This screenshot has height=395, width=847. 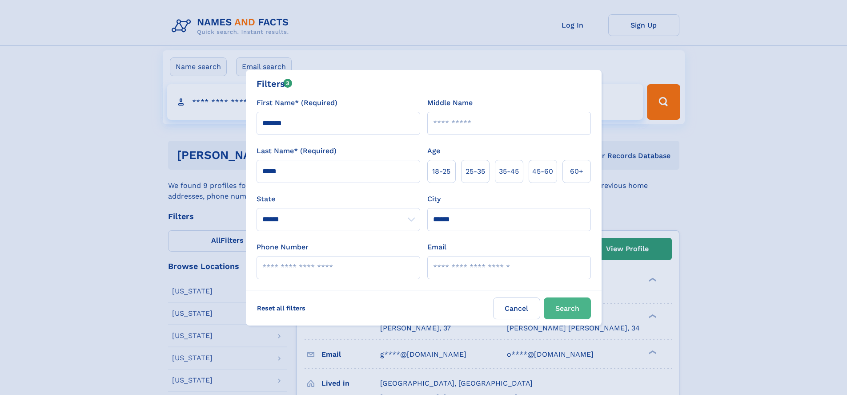 What do you see at coordinates (577, 171) in the screenshot?
I see `span: 60+` at bounding box center [577, 171].